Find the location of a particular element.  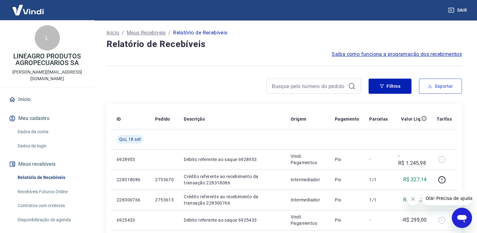

p: Descrição is located at coordinates (194, 119).